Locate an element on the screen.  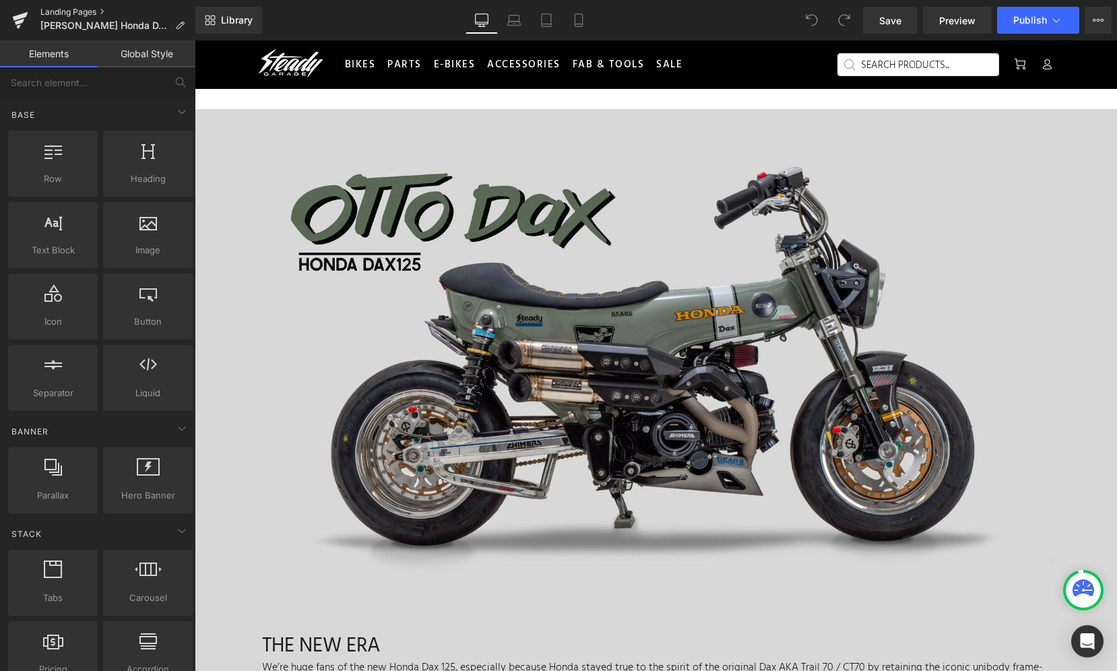
span: SALE is located at coordinates (474, 24).